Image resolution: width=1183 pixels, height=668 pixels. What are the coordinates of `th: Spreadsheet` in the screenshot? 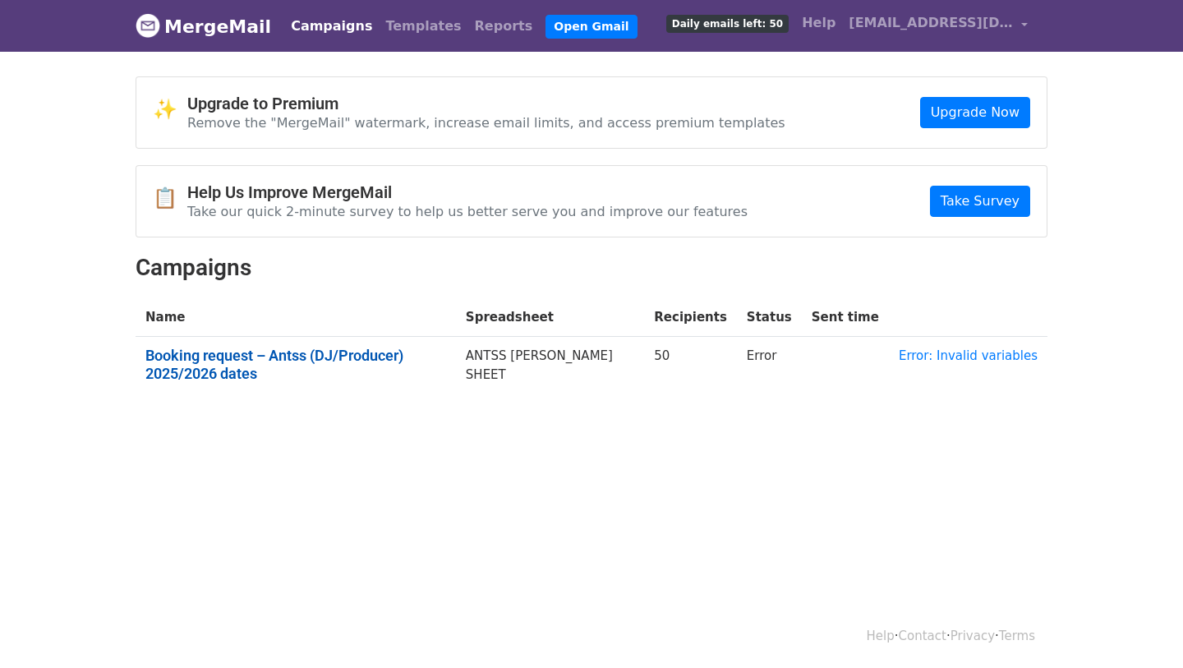 It's located at (550, 317).